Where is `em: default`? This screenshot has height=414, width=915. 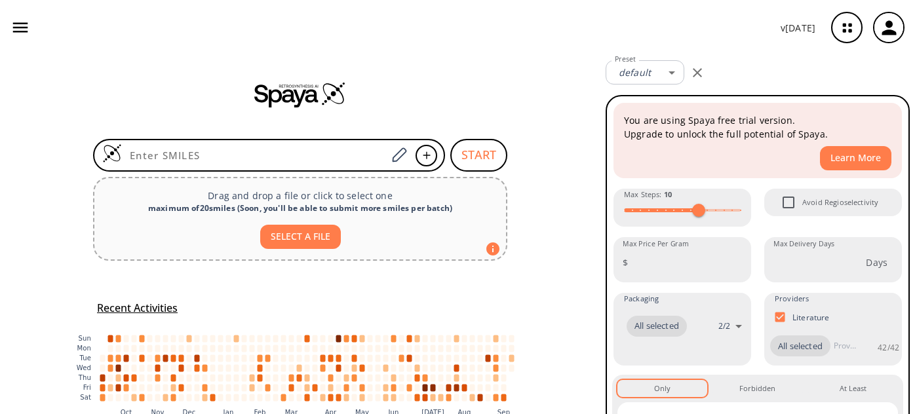 em: default is located at coordinates (634, 72).